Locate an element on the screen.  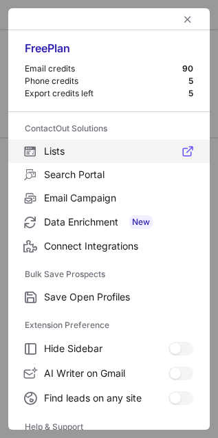
label: Find leads on any site is located at coordinates (109, 398).